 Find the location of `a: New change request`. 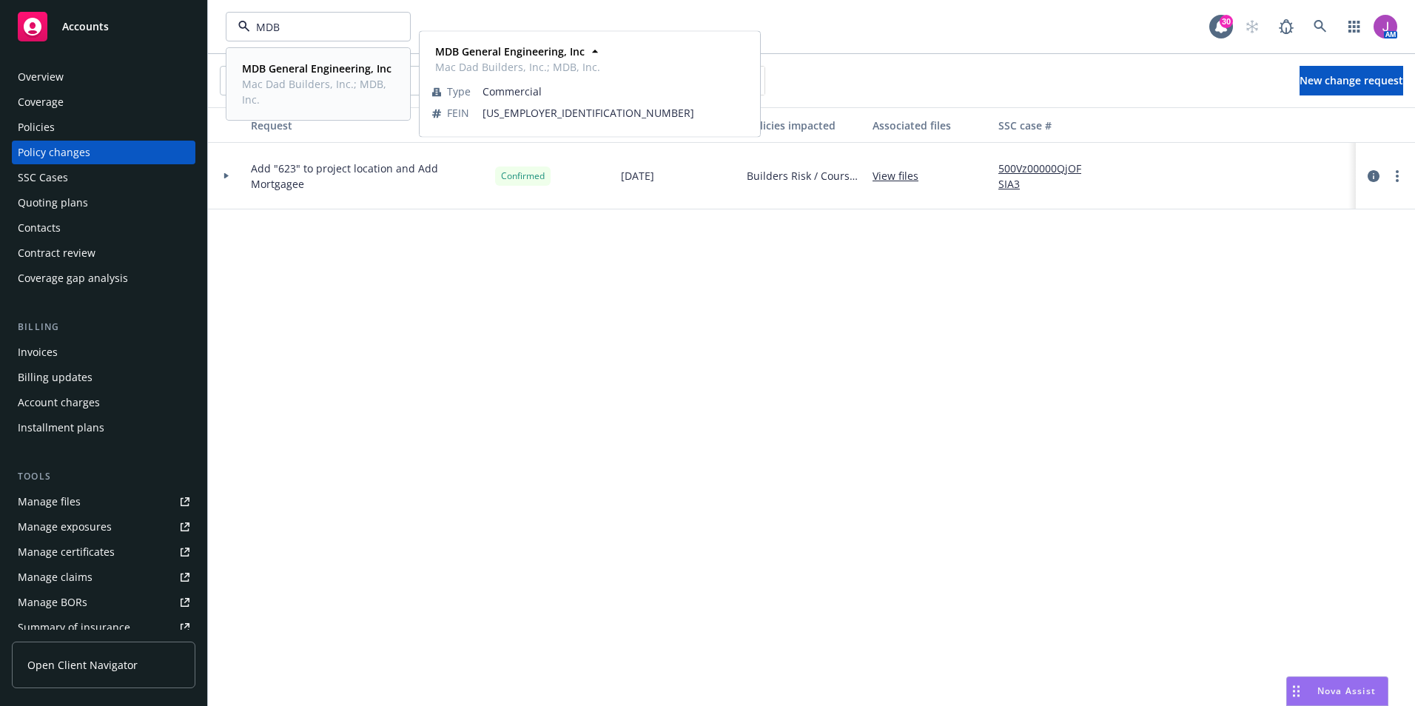

a: New change request is located at coordinates (1351, 81).